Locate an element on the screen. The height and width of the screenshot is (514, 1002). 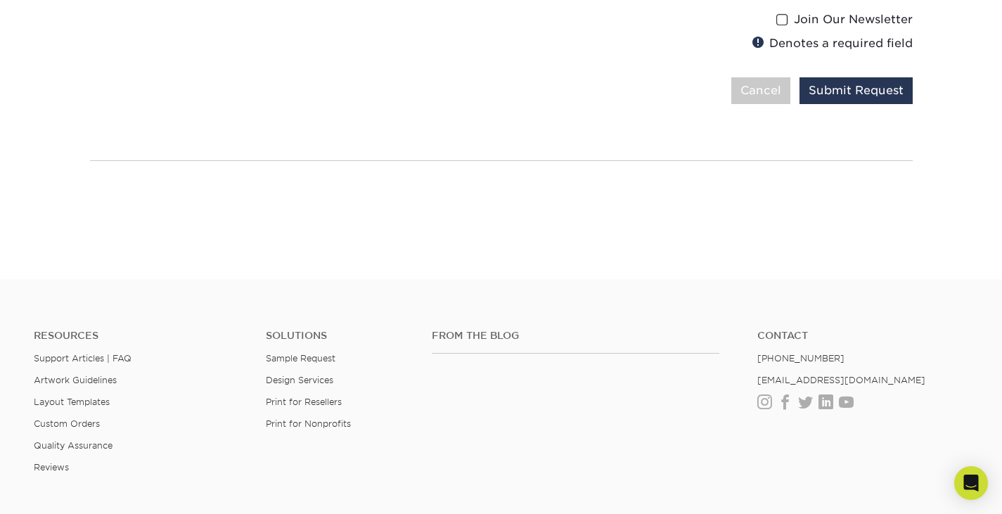
label: Join Our Newsletter is located at coordinates (845, 20).